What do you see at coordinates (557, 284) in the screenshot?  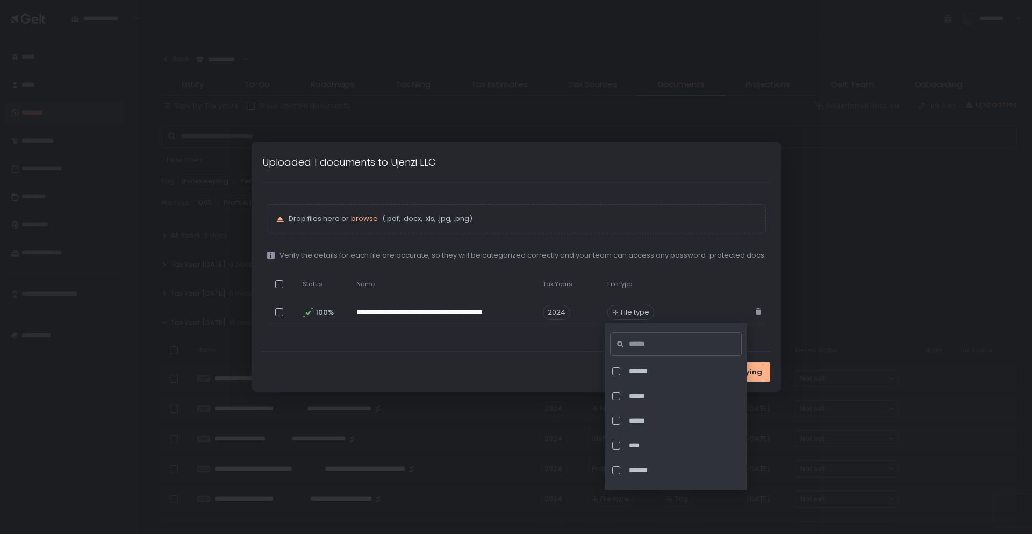 I see `span: Tax Years` at bounding box center [557, 284].